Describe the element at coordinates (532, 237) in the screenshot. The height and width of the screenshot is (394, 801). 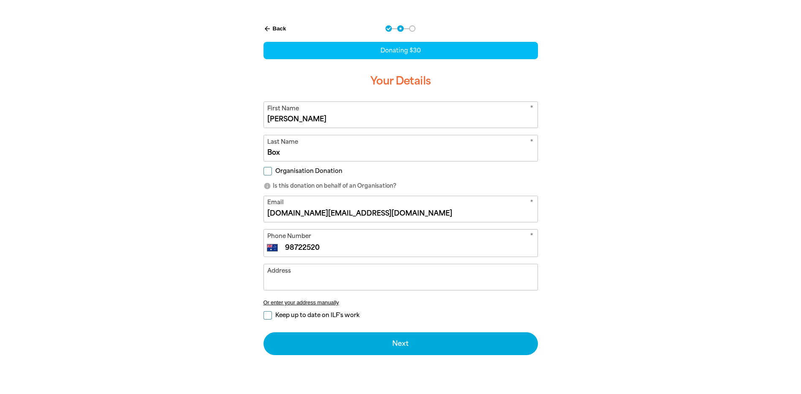
I see `i: Required` at that location.